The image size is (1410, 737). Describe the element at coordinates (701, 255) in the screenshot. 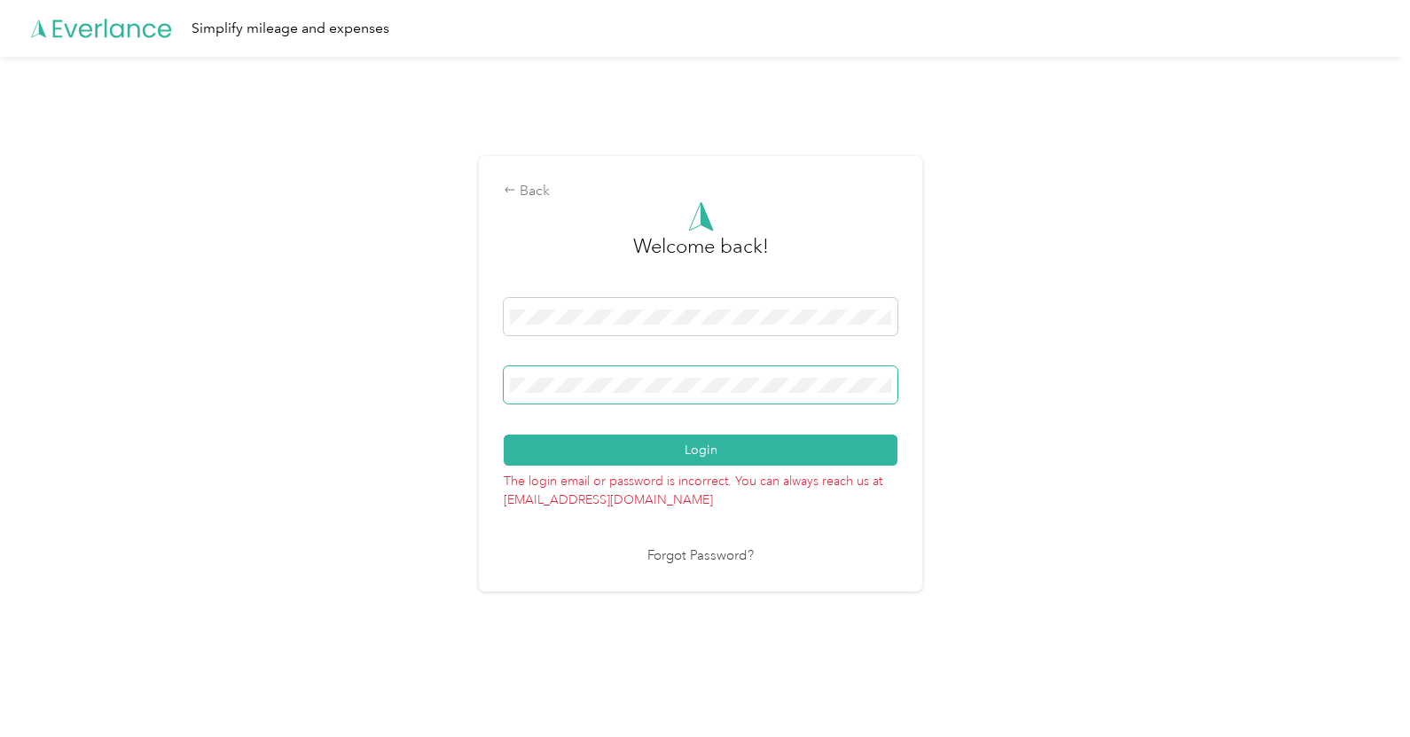

I see `h3: greeting` at that location.